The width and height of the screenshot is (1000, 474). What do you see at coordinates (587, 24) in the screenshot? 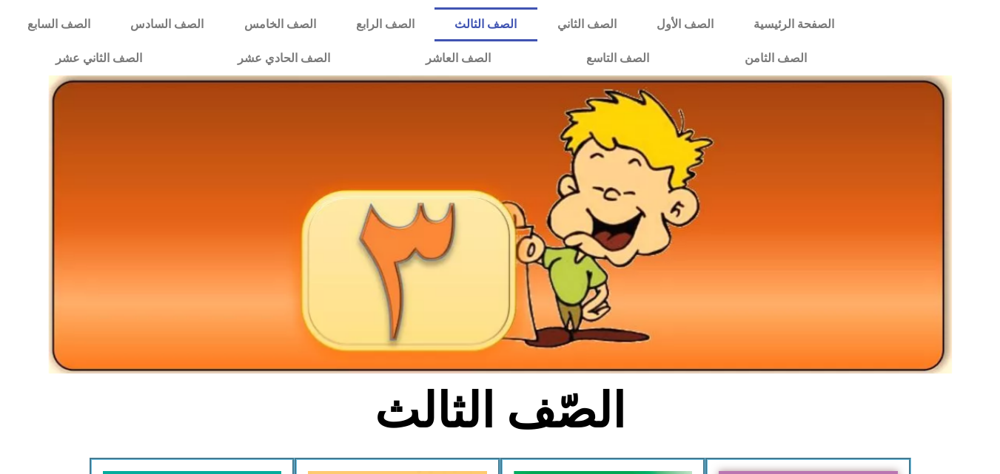
I see `a: الصف الثاني` at bounding box center [587, 24].